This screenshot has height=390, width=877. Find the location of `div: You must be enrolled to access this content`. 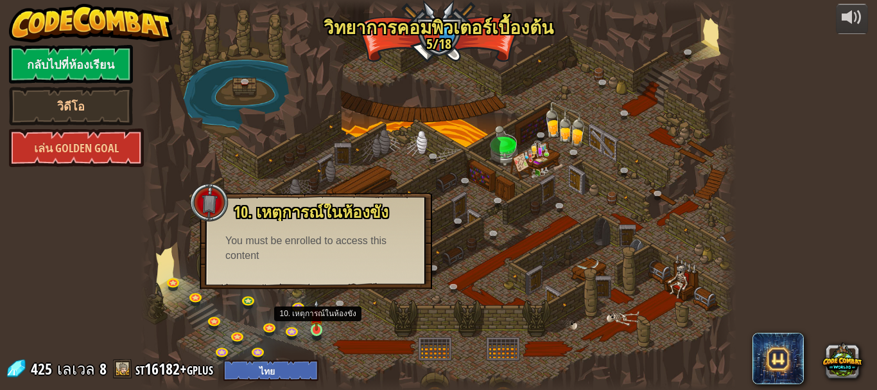

div: You must be enrolled to access this content is located at coordinates (316, 248).